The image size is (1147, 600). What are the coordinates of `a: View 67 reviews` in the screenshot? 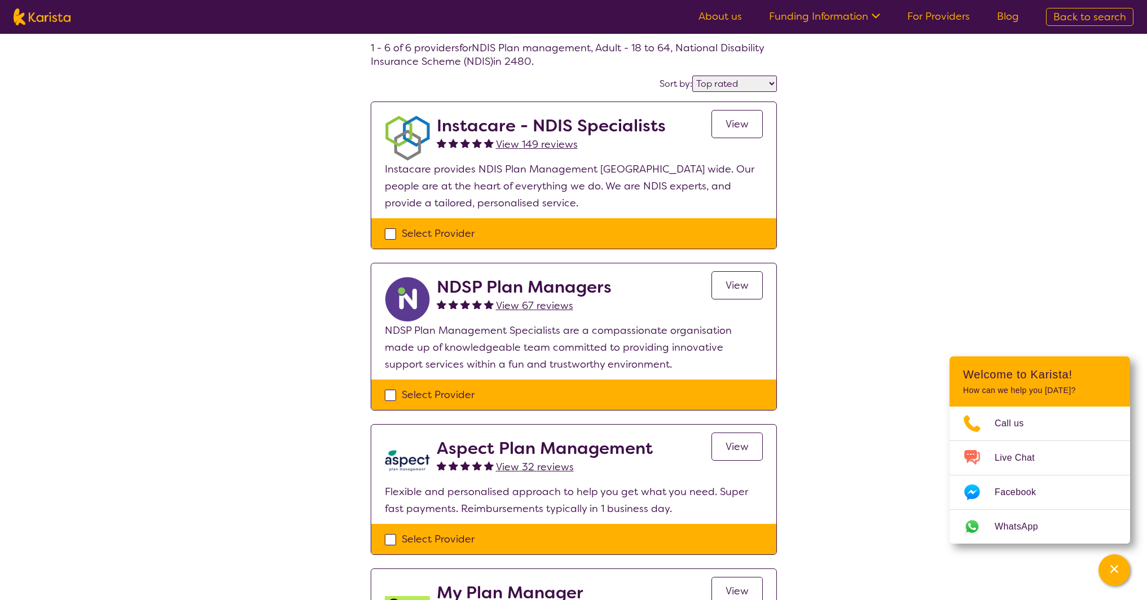 It's located at (534, 306).